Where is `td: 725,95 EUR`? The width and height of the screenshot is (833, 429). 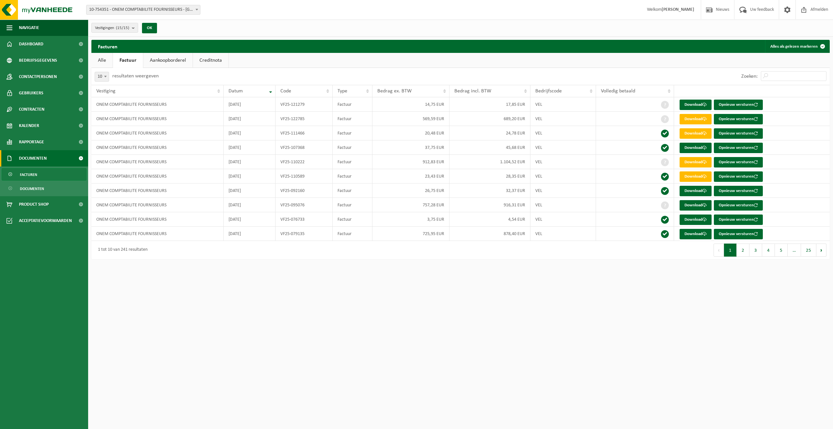
td: 725,95 EUR is located at coordinates (411, 234).